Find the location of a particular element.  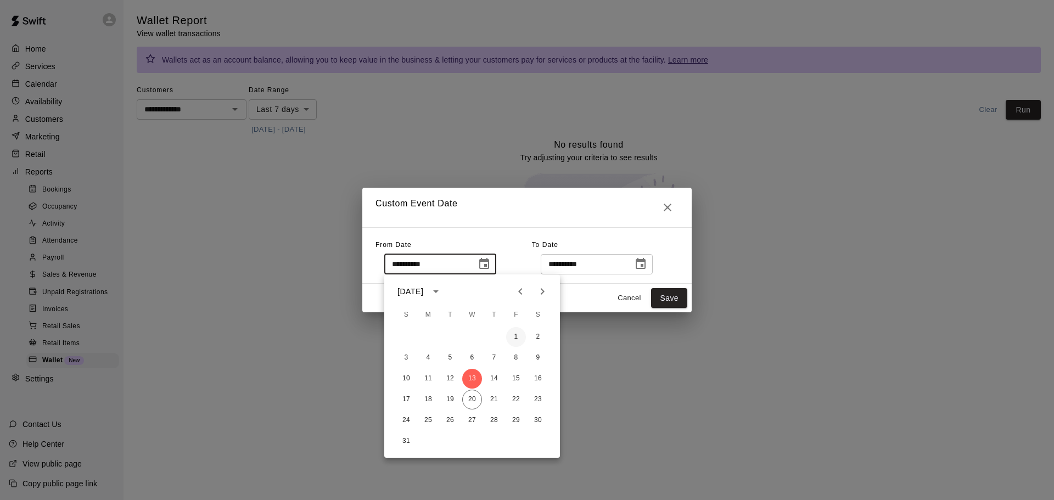

span: Saturday is located at coordinates (538, 315).